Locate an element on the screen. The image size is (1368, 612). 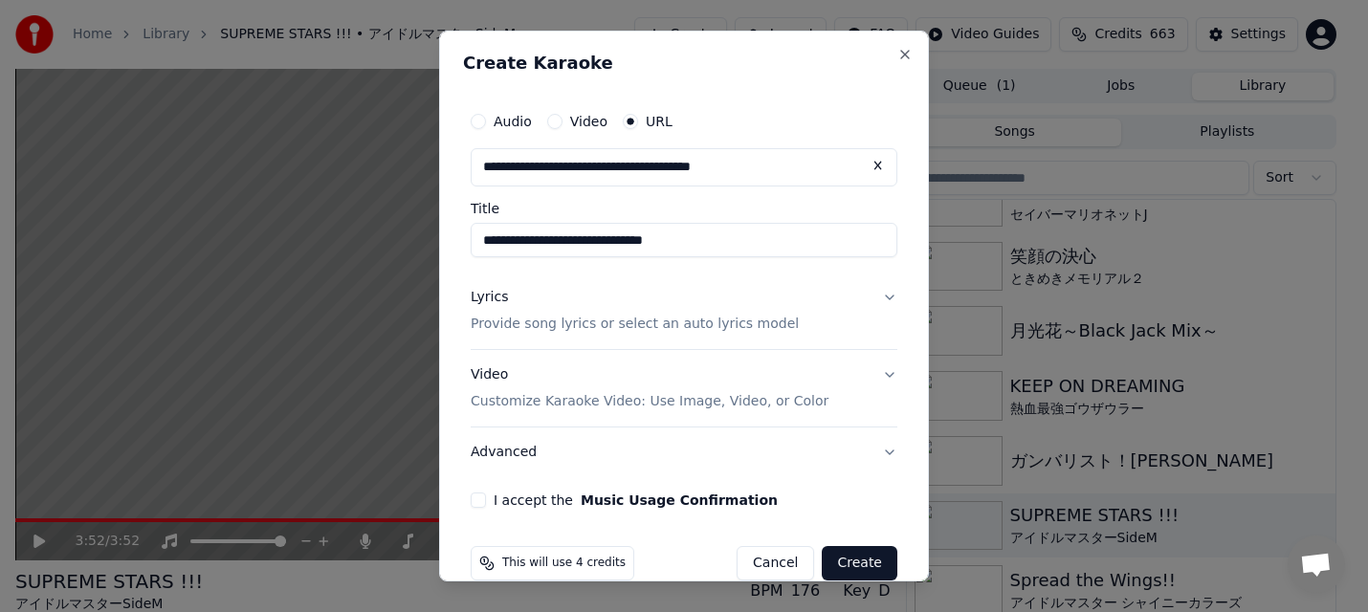
button: LyricsProvide song lyrics or select an auto lyrics model is located at coordinates (684, 311).